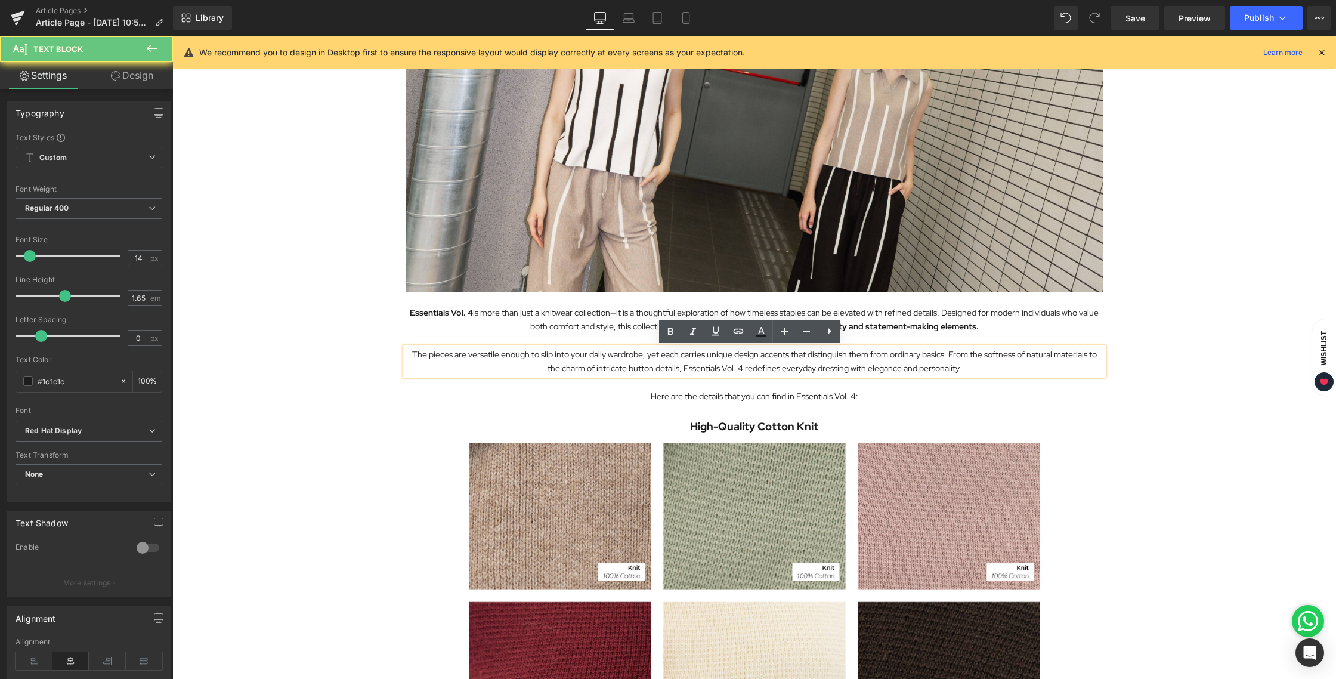 This screenshot has width=1336, height=679. Describe the element at coordinates (76, 381) in the screenshot. I see `input: Color` at that location.